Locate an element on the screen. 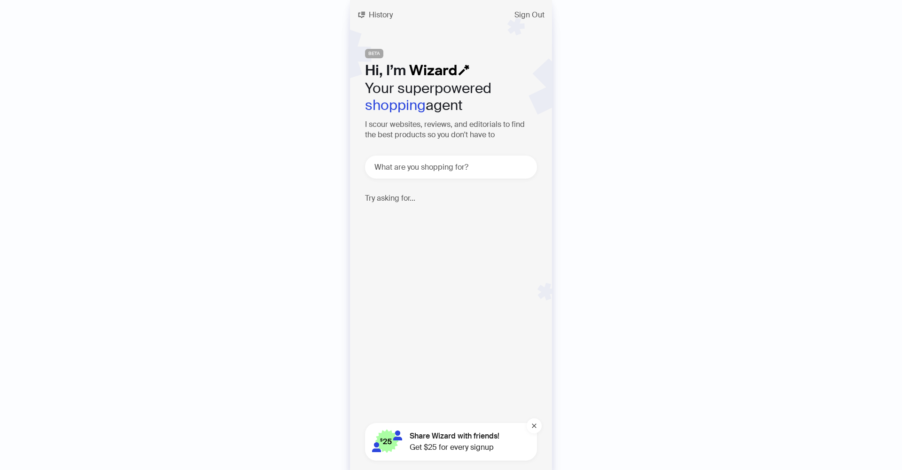 The width and height of the screenshot is (902, 470). button: History is located at coordinates (375, 15).